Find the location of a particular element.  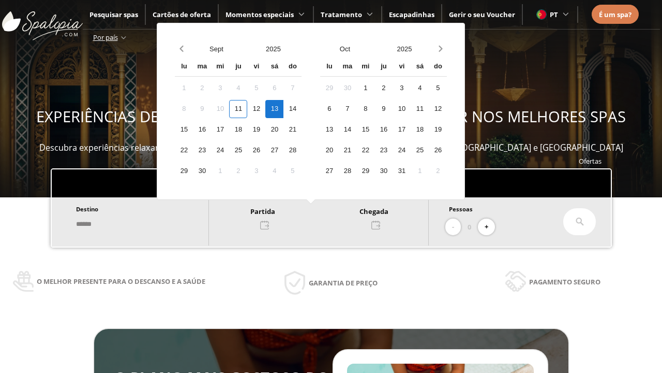

a: É um spa? is located at coordinates (615, 14).